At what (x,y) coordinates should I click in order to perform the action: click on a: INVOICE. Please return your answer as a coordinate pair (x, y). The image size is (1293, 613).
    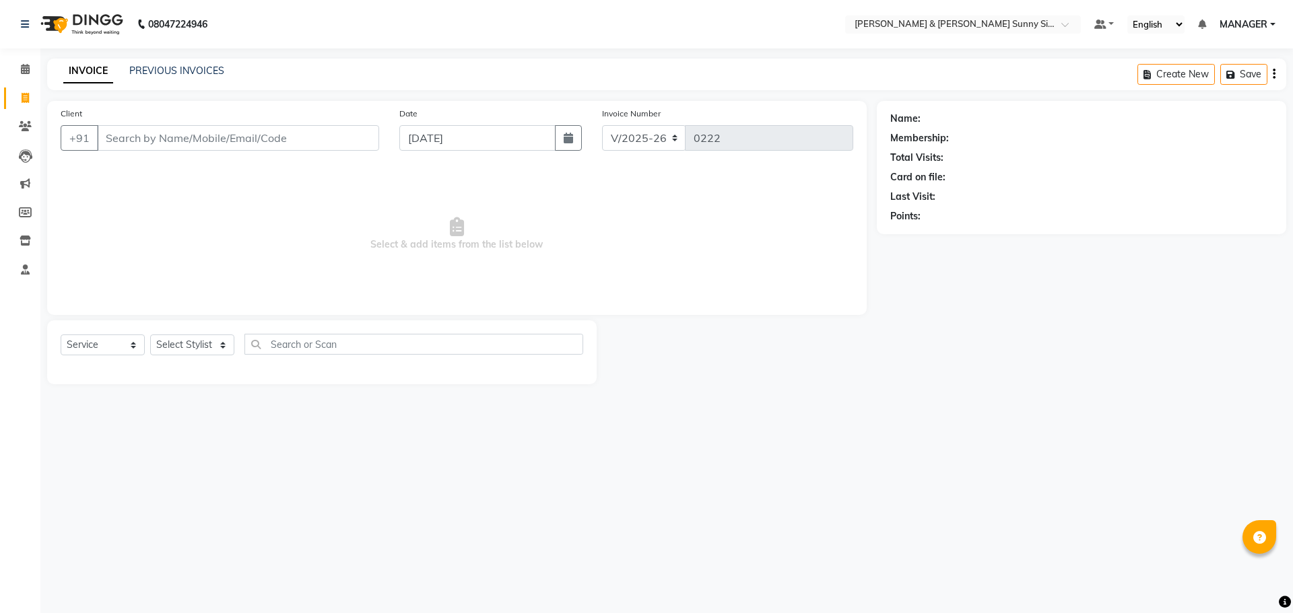
    Looking at the image, I should click on (88, 71).